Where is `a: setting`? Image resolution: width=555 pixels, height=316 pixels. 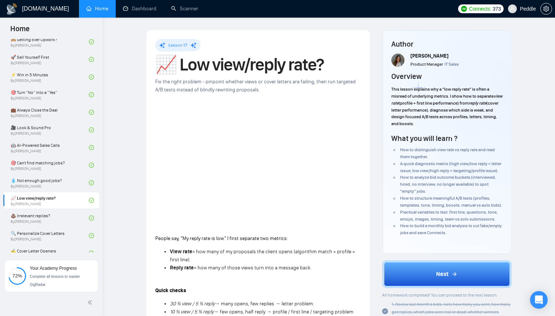
a: setting is located at coordinates (546, 9).